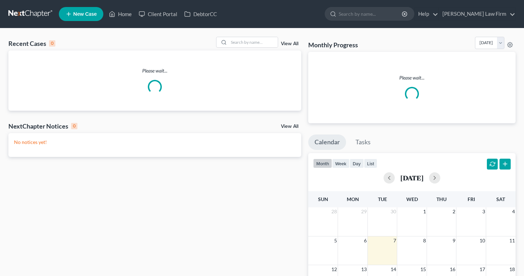 The image size is (524, 276). What do you see at coordinates (453, 269) in the screenshot?
I see `span: 16` at bounding box center [453, 269].